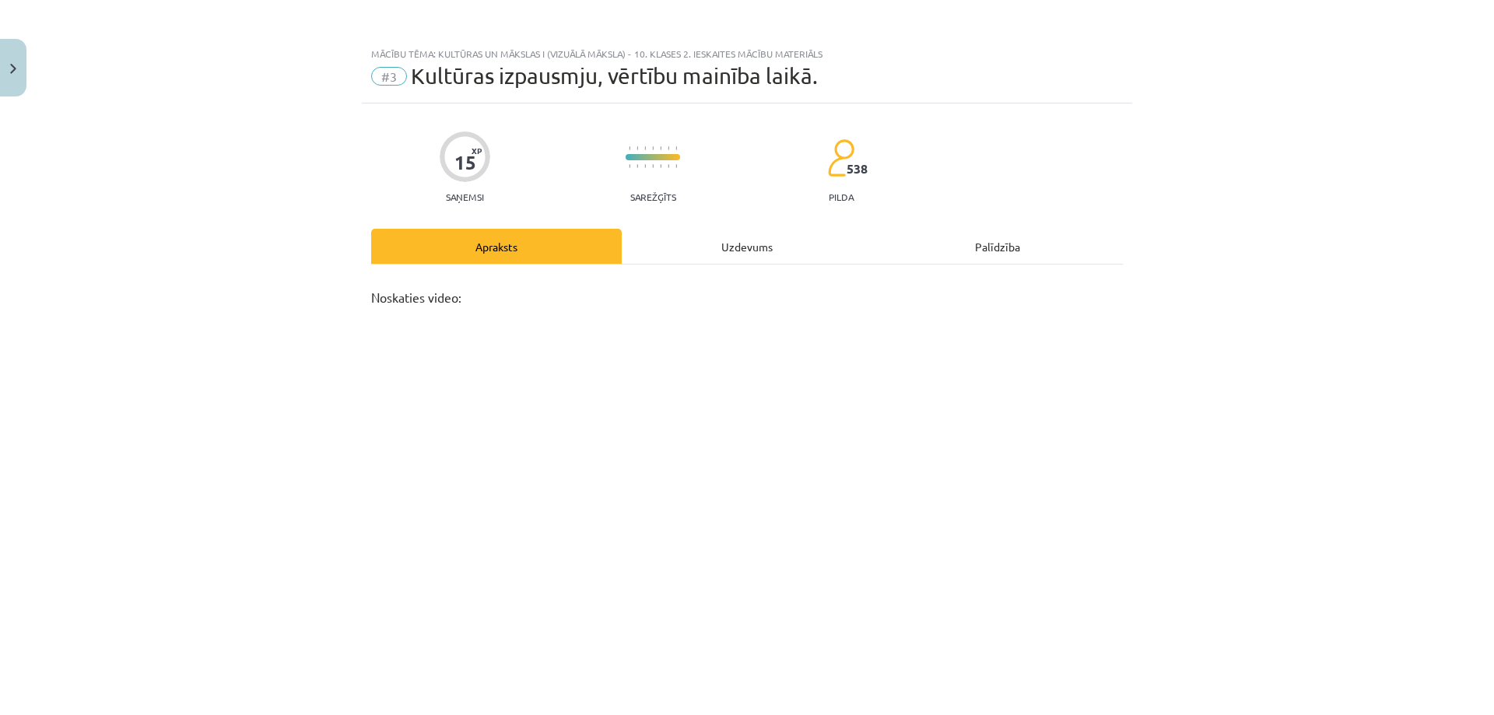 The image size is (1494, 715). I want to click on div: Uzdevums, so click(747, 246).